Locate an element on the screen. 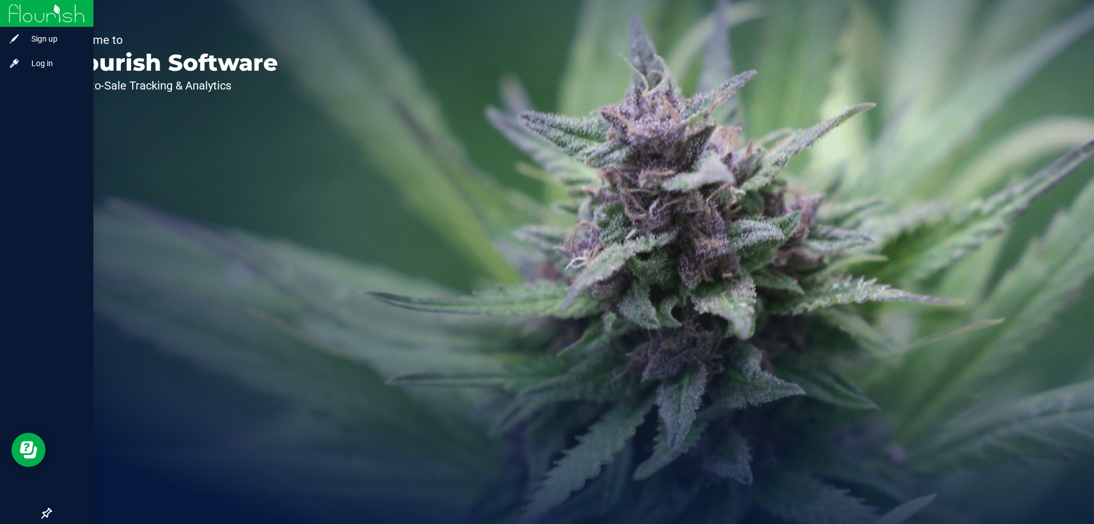 This screenshot has width=1094, height=524. inline-svg: Sign up is located at coordinates (14, 39).